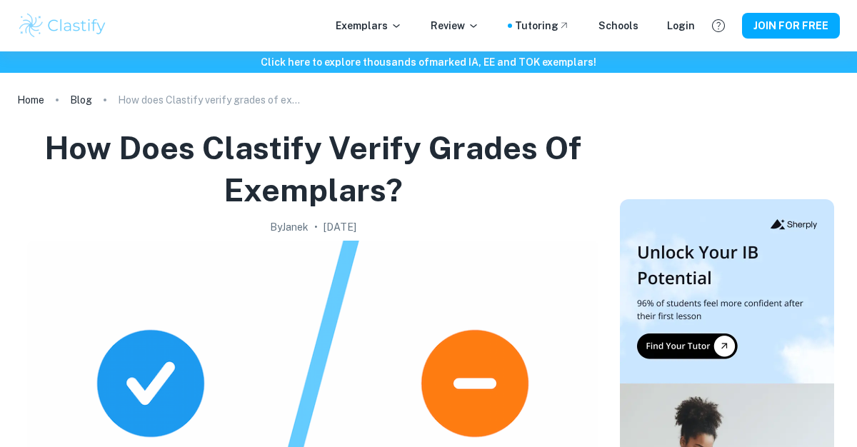 The image size is (857, 447). Describe the element at coordinates (619, 26) in the screenshot. I see `a: Schools` at that location.